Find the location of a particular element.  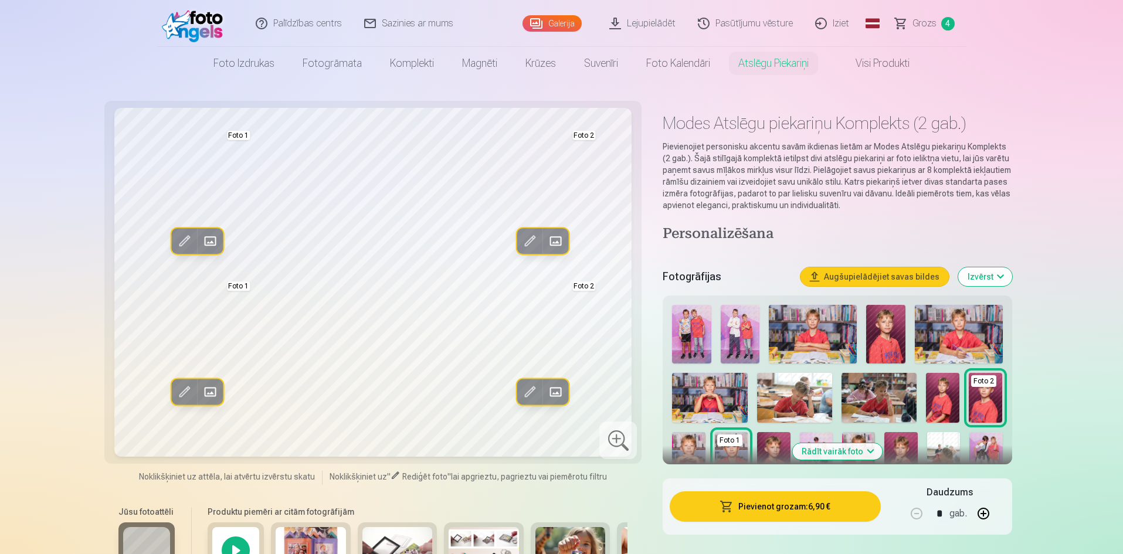

div: Foto 2 is located at coordinates (983, 381).